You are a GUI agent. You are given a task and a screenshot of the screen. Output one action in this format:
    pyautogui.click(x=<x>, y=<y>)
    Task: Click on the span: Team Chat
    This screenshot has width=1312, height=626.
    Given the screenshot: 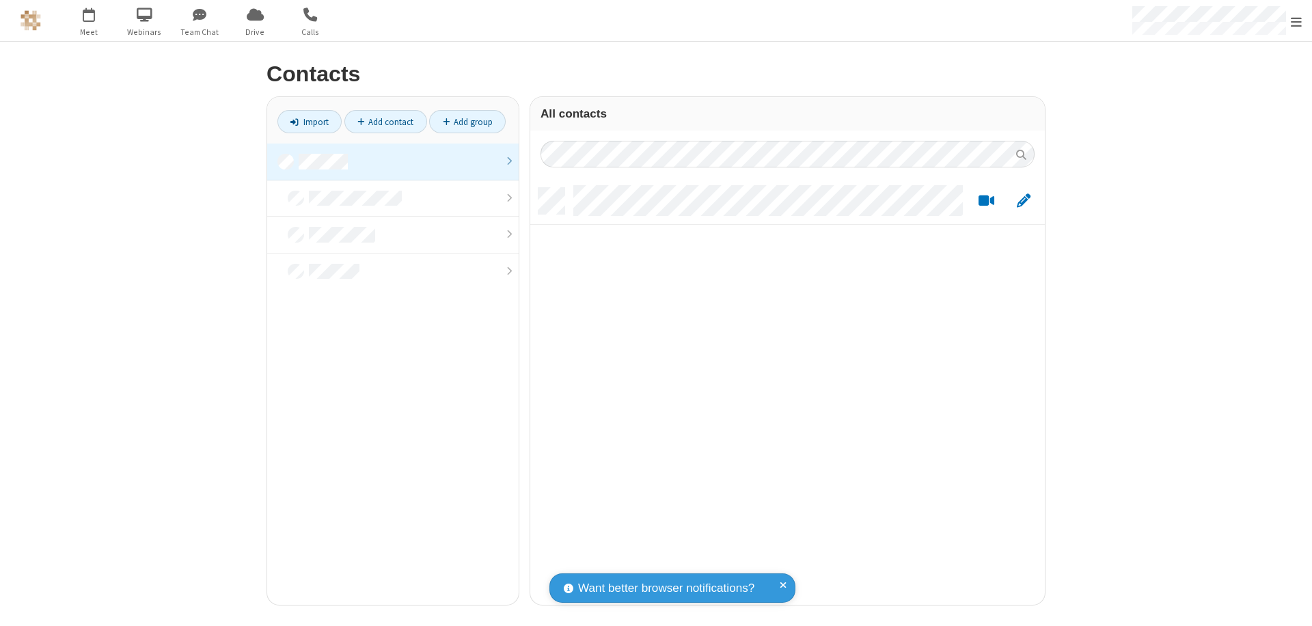 What is the action you would take?
    pyautogui.click(x=200, y=32)
    